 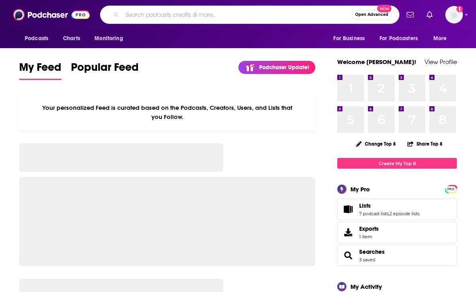 I want to click on div: Your personalized Feed is curated based on the Podcasts, Creators, Users, and Lists that you Follow., so click(x=167, y=112).